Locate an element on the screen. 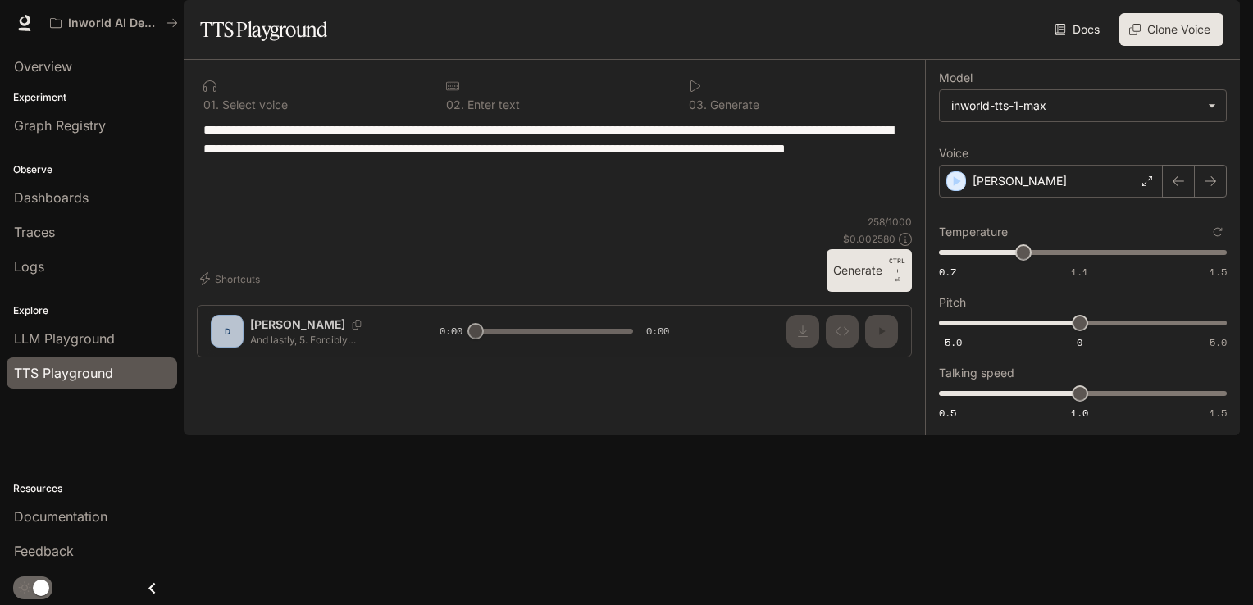 This screenshot has height=605, width=1253. p: Pitch is located at coordinates (952, 303).